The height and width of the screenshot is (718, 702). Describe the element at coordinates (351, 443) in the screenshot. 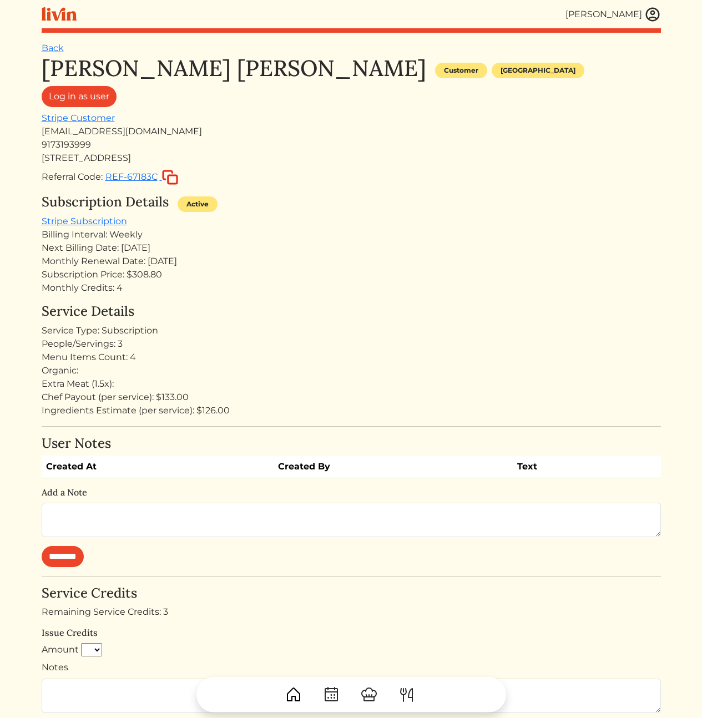

I see `h4: User Notes` at that location.